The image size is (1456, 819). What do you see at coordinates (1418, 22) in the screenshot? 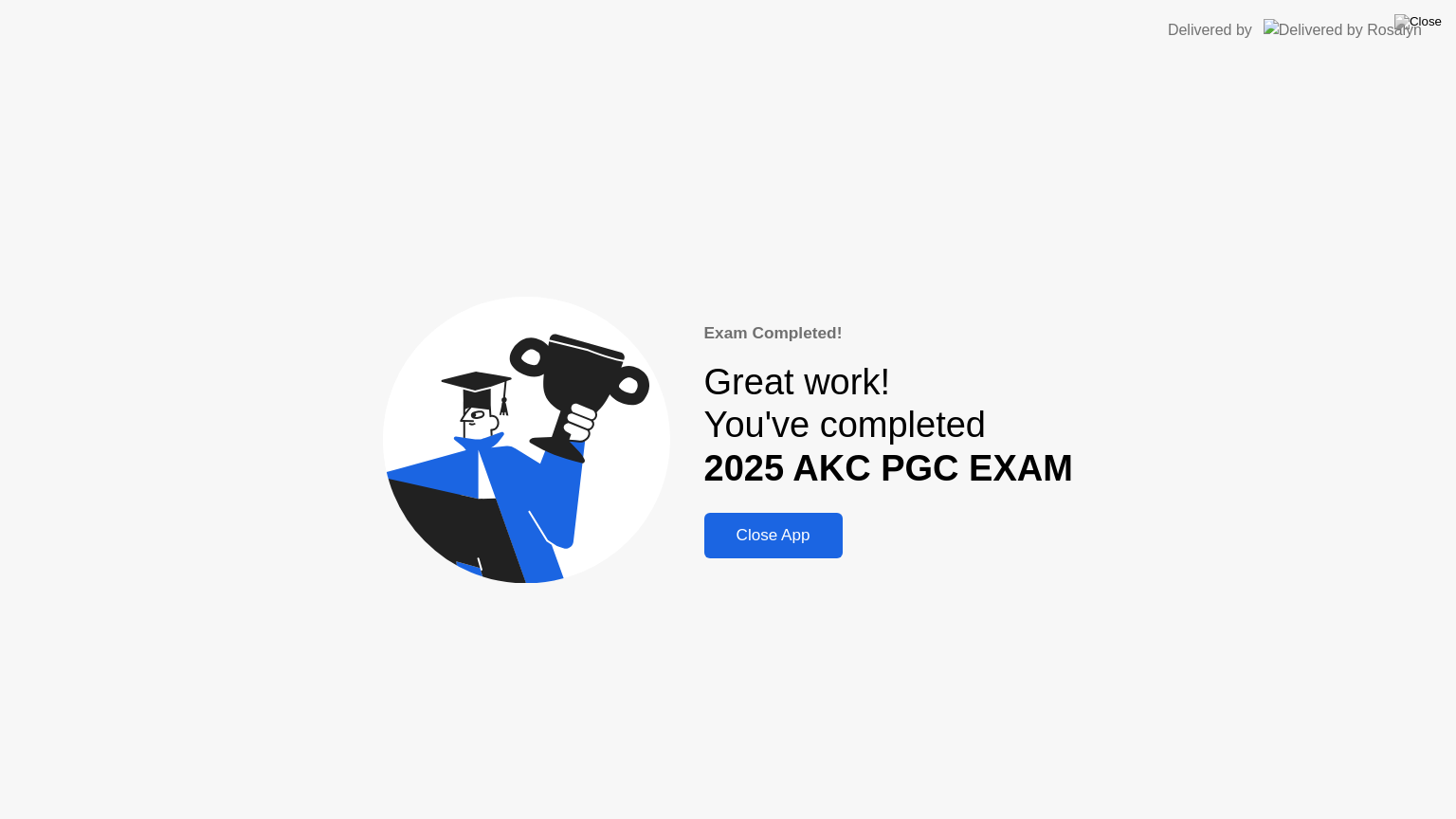
I see `img: Close` at bounding box center [1418, 22].